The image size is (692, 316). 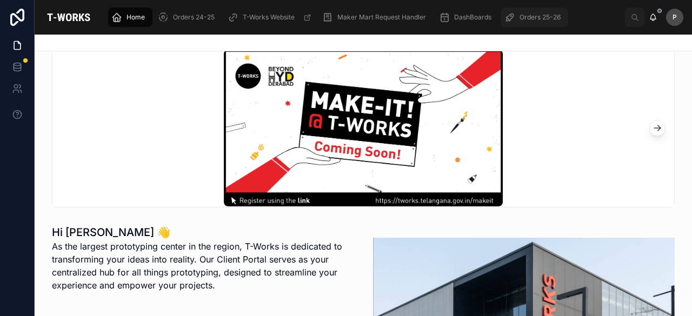 What do you see at coordinates (193, 17) in the screenshot?
I see `span: Orders 24-25` at bounding box center [193, 17].